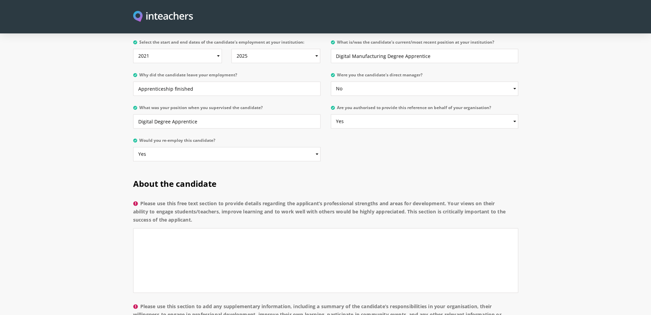  What do you see at coordinates (163, 17) in the screenshot?
I see `a: Visit this site's homepage` at bounding box center [163, 17].